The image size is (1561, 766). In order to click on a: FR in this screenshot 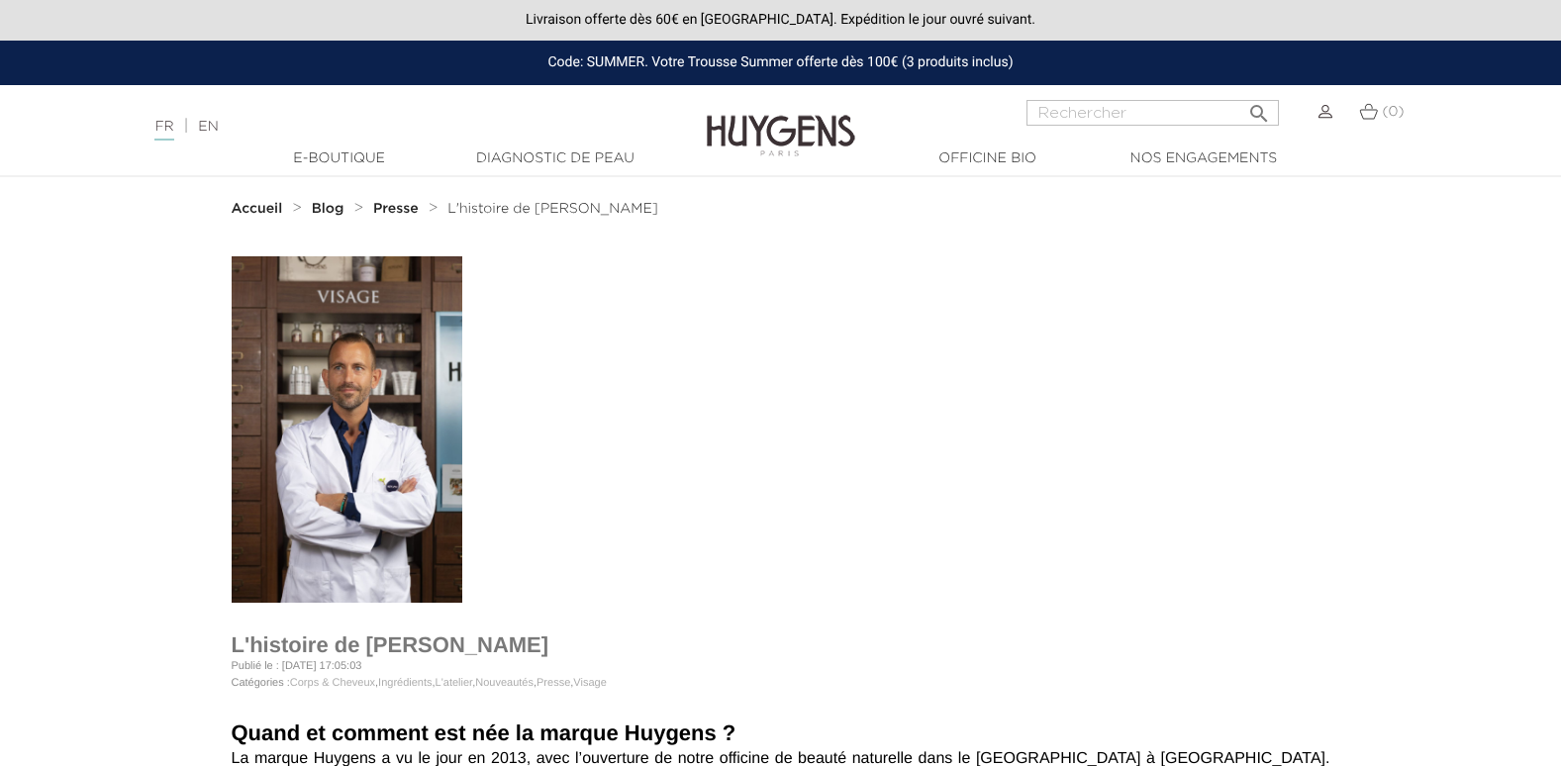, I will do `click(163, 130)`.